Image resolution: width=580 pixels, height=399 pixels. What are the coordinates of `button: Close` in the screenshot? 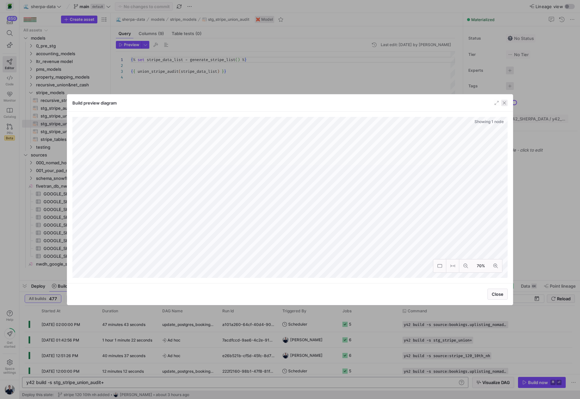 It's located at (497, 294).